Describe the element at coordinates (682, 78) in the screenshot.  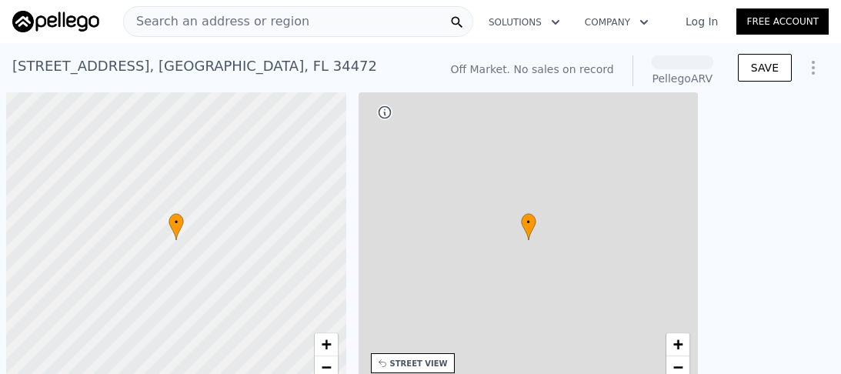
I see `div: Pellego ARV` at that location.